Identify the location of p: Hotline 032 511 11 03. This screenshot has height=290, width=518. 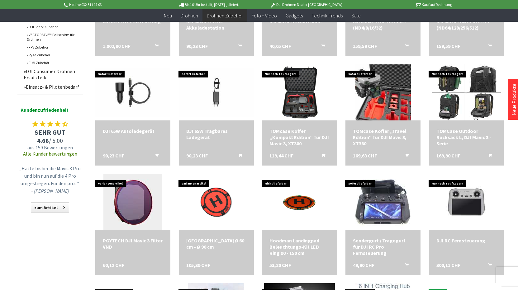
(111, 5).